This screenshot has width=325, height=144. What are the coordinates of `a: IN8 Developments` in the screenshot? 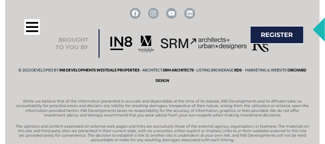 It's located at (78, 70).